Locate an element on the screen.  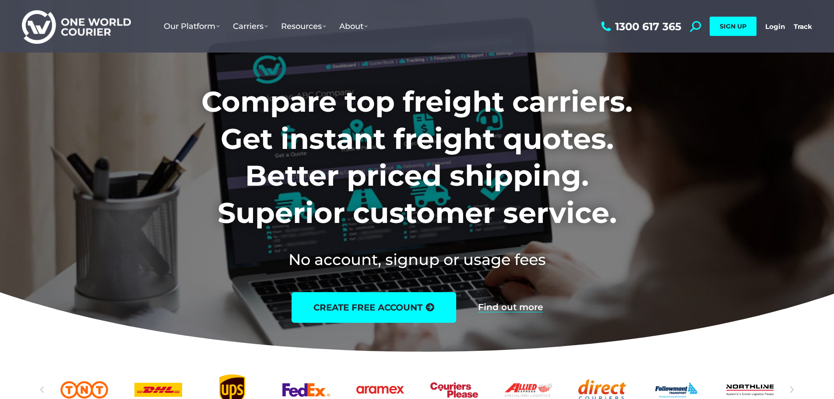
img: One World Courier is located at coordinates (76, 26).